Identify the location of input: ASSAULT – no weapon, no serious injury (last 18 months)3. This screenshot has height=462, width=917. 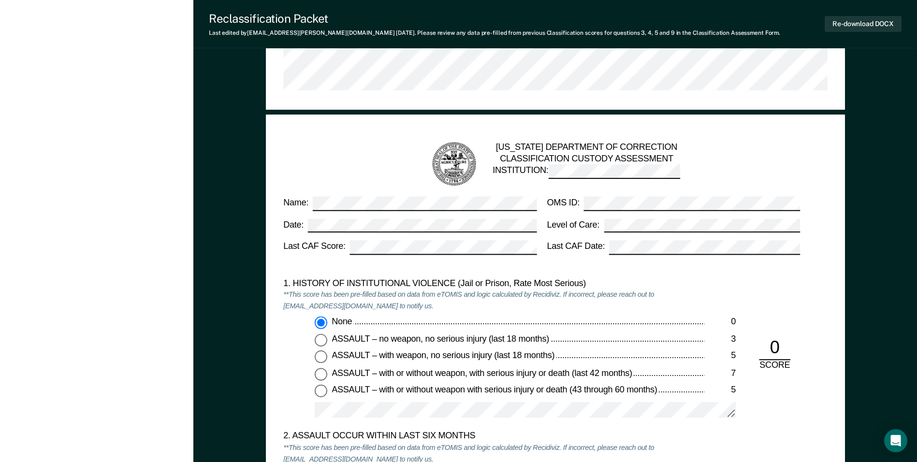
(321, 340).